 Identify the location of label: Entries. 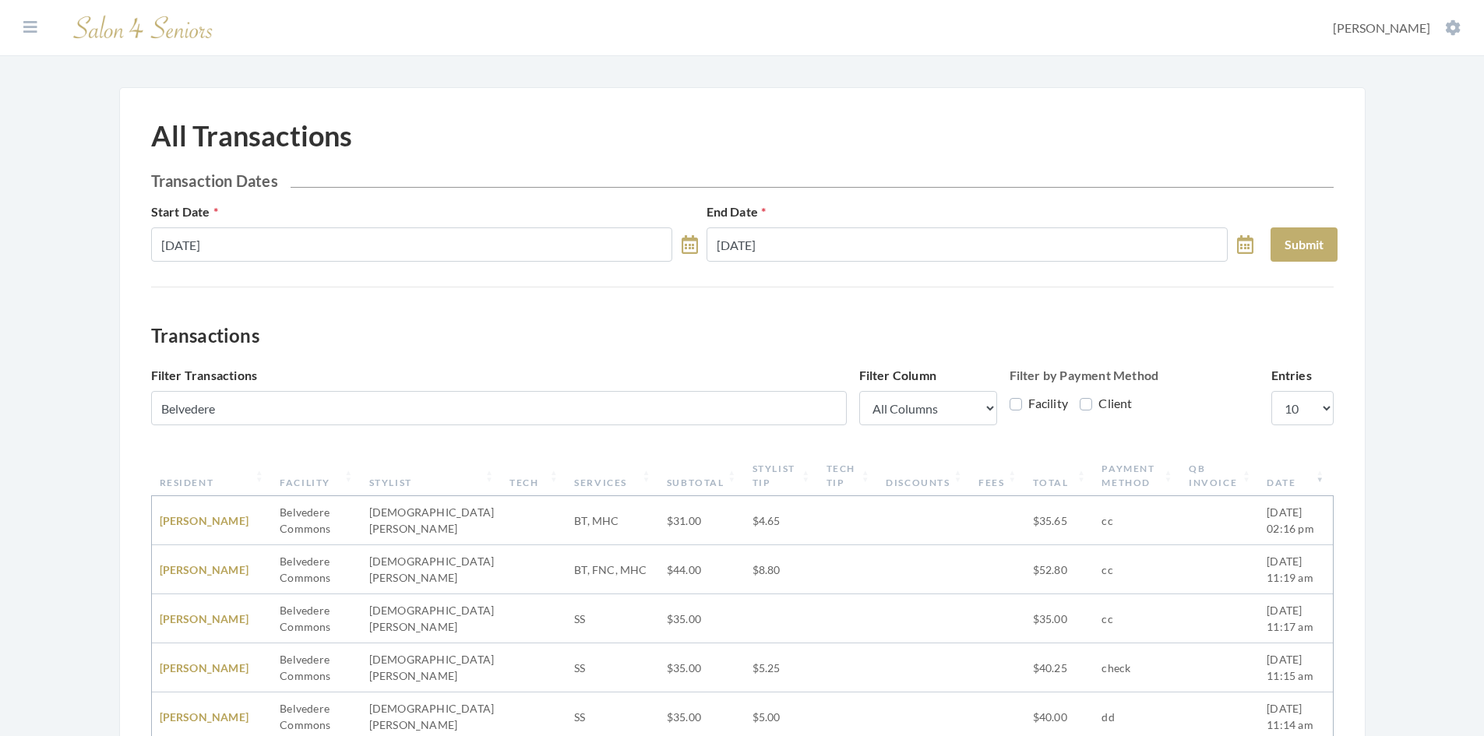
(1292, 376).